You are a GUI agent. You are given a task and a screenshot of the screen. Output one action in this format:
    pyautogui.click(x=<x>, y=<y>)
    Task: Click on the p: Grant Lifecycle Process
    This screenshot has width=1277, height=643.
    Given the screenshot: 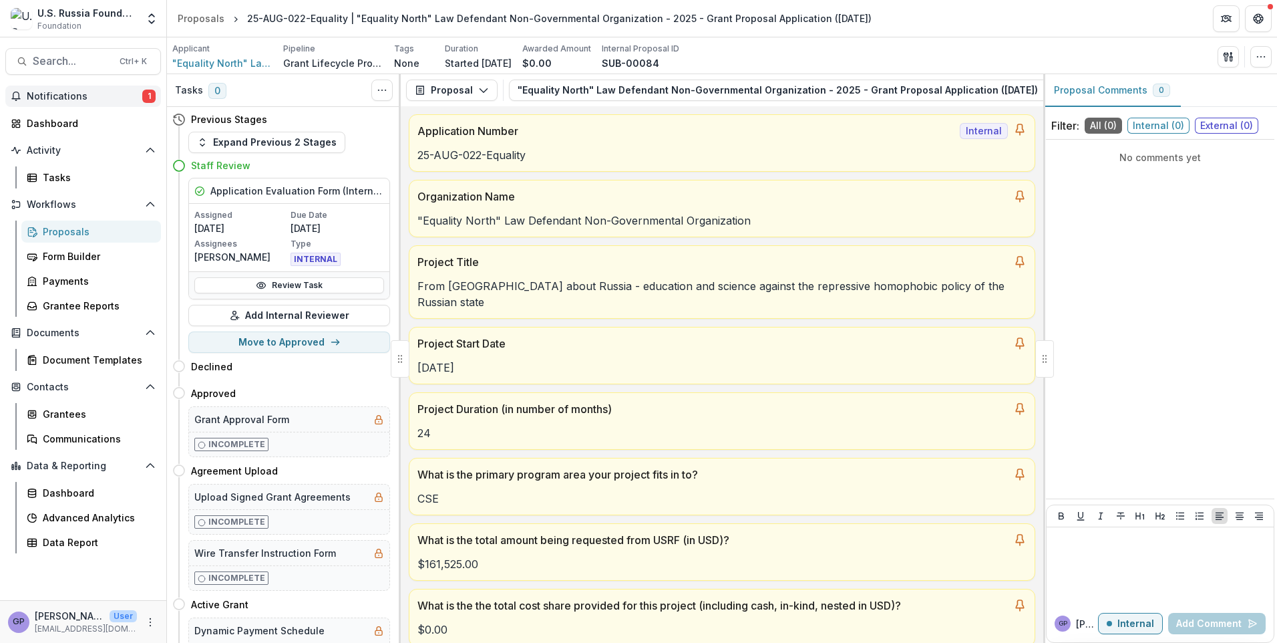 What is the action you would take?
    pyautogui.click(x=333, y=63)
    